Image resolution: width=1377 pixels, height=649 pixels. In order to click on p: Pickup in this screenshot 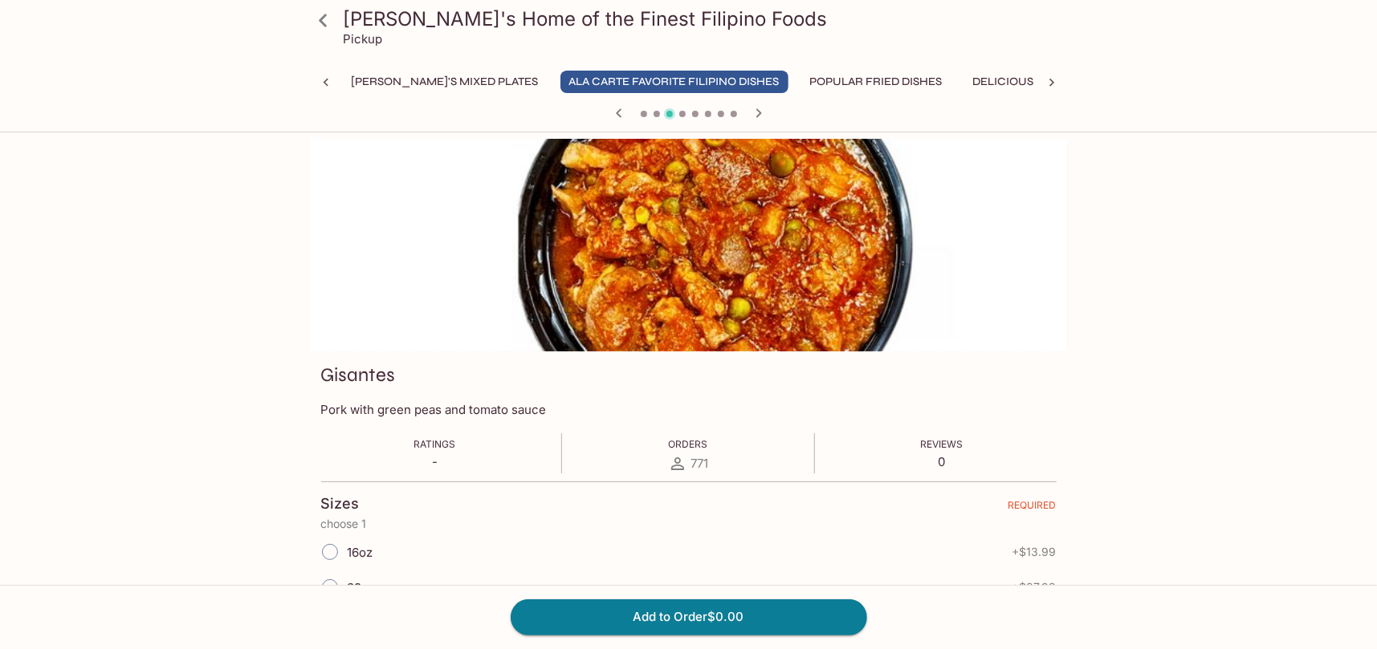, I will do `click(363, 39)`.